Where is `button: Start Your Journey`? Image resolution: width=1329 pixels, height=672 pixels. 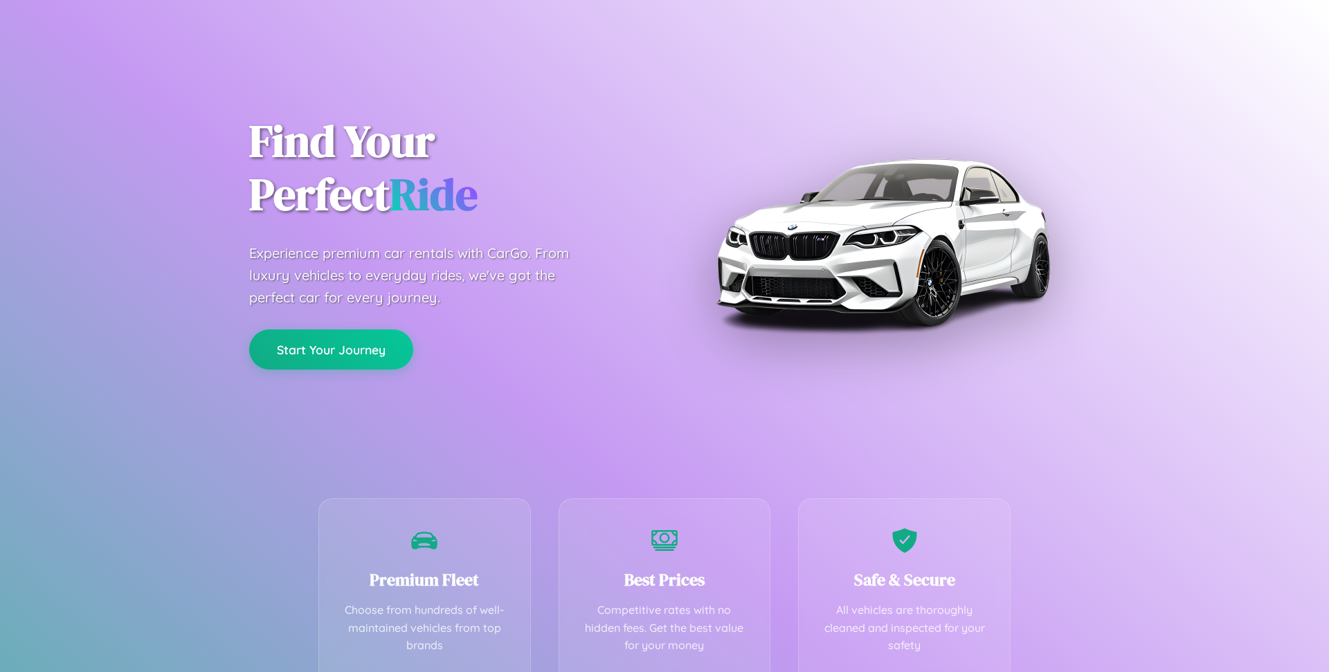
button: Start Your Journey is located at coordinates (331, 349).